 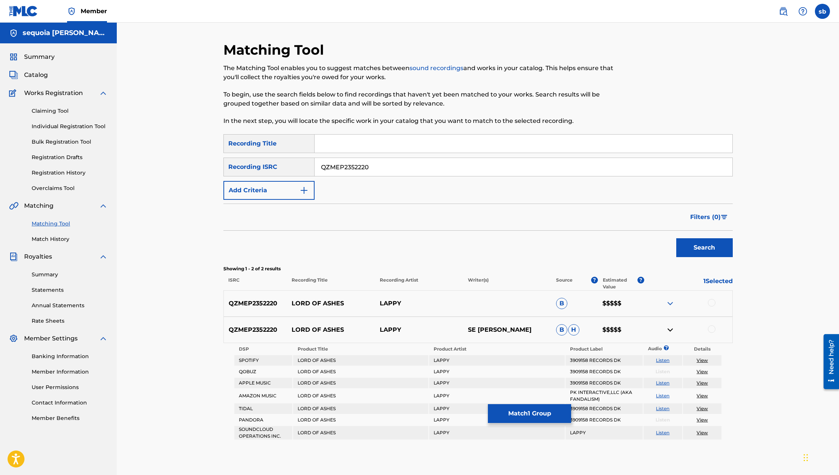 What do you see at coordinates (478, 269) in the screenshot?
I see `p: Showing 1 - 2 of 2 results` at bounding box center [478, 269].